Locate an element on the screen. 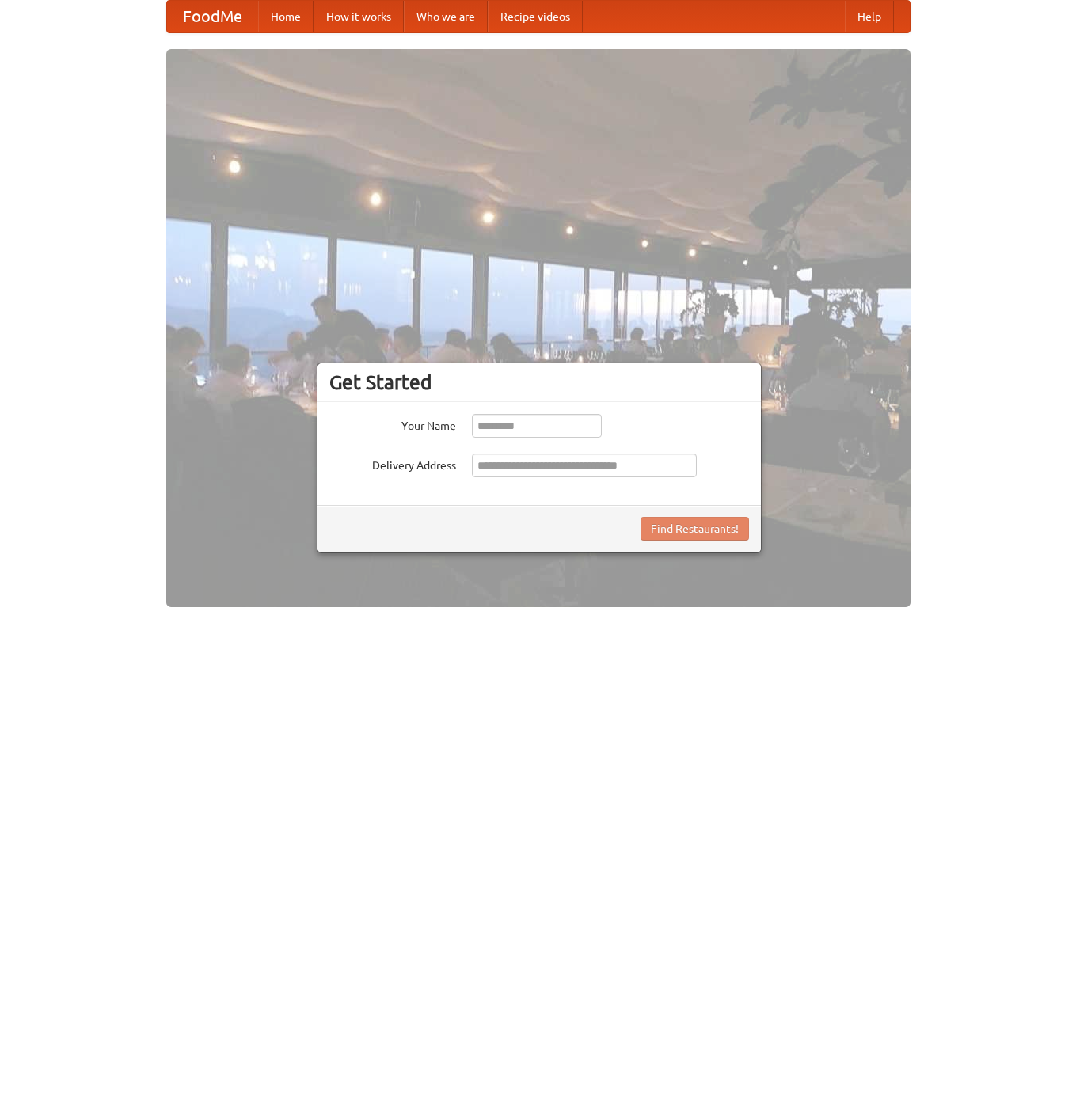  a: FoodMe is located at coordinates (212, 17).